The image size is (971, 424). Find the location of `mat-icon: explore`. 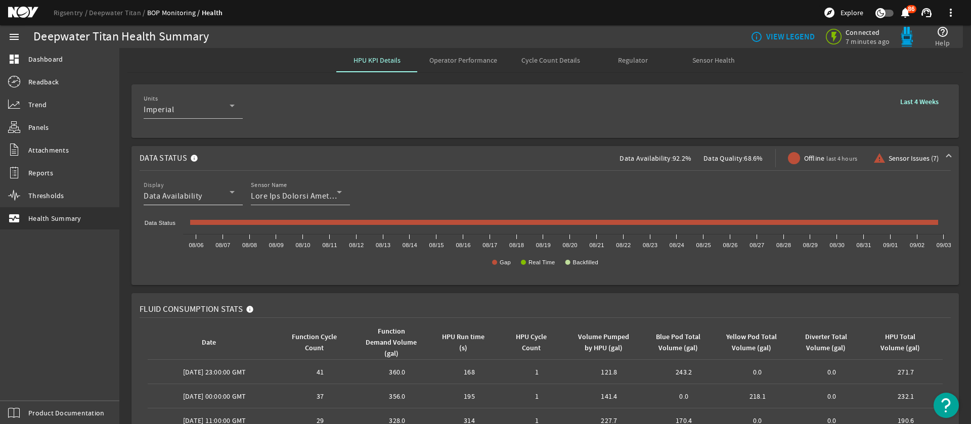

mat-icon: explore is located at coordinates (829, 13).